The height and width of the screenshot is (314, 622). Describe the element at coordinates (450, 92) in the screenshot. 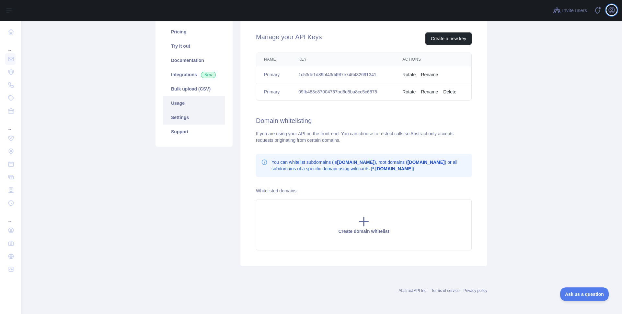

I see `button: Delete` at that location.